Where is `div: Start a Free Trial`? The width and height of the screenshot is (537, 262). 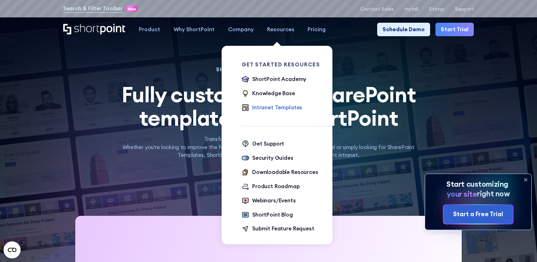
div: Start a Free Trial is located at coordinates (479, 215).